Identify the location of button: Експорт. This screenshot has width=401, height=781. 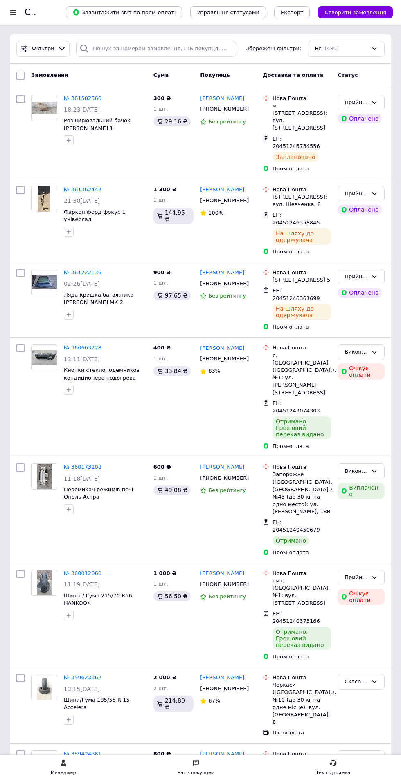
(292, 12).